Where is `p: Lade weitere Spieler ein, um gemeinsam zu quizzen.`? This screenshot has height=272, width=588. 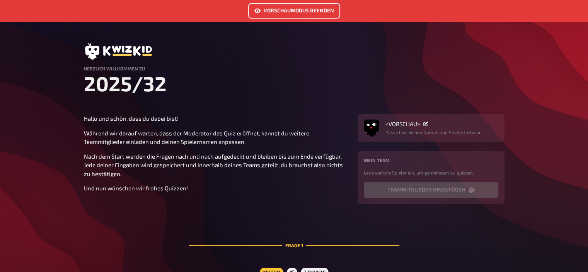
p: Lade weitere Spieler ein, um gemeinsam zu quizzen. is located at coordinates (431, 172).